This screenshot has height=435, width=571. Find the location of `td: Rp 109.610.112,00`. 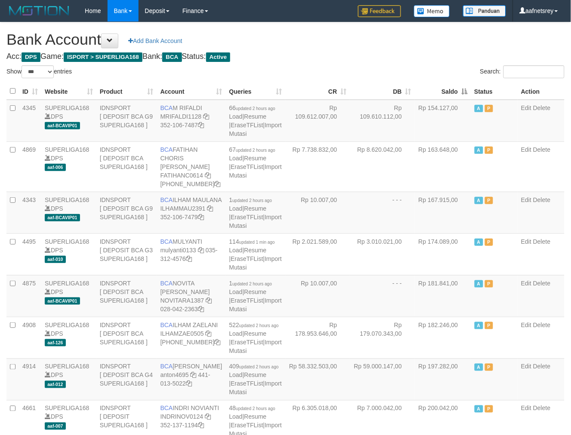

td: Rp 109.610.112,00 is located at coordinates (382, 121).